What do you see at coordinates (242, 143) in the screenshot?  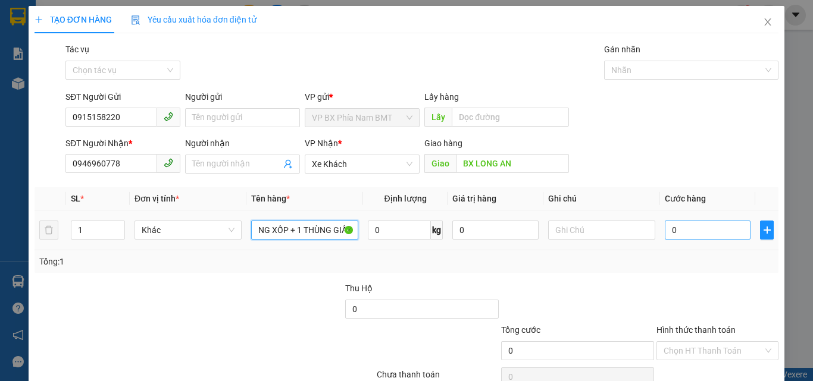 I see `div: Người nhận` at bounding box center [242, 143].